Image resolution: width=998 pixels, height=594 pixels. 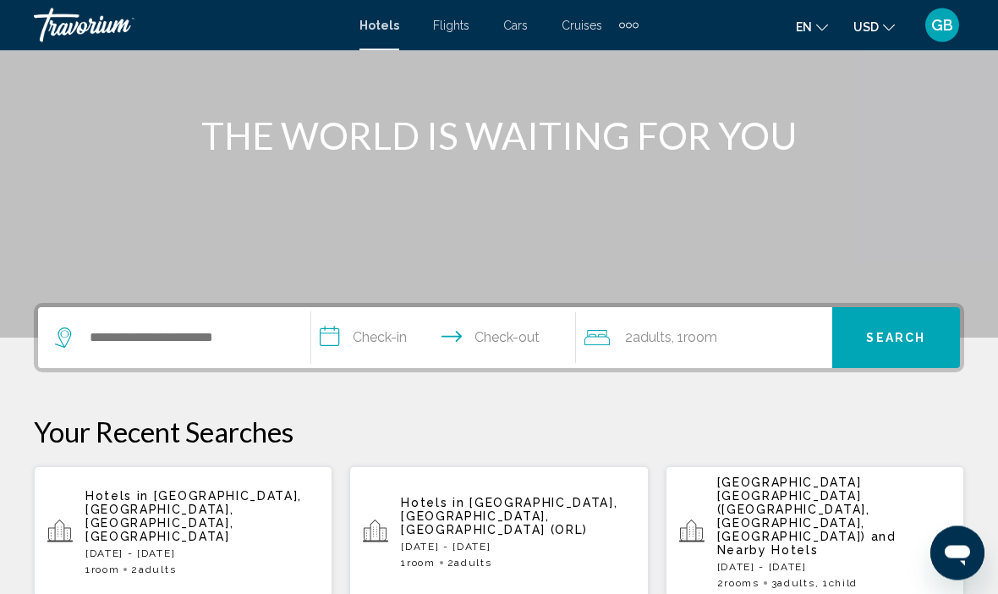 I want to click on span: USD, so click(x=866, y=27).